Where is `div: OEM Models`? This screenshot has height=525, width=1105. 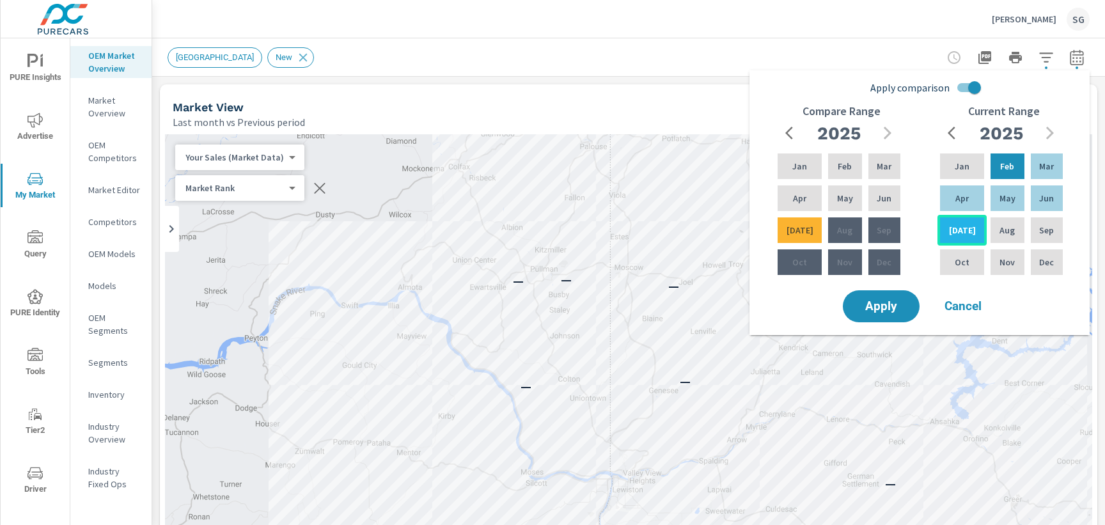 div: OEM Models is located at coordinates (111, 254).